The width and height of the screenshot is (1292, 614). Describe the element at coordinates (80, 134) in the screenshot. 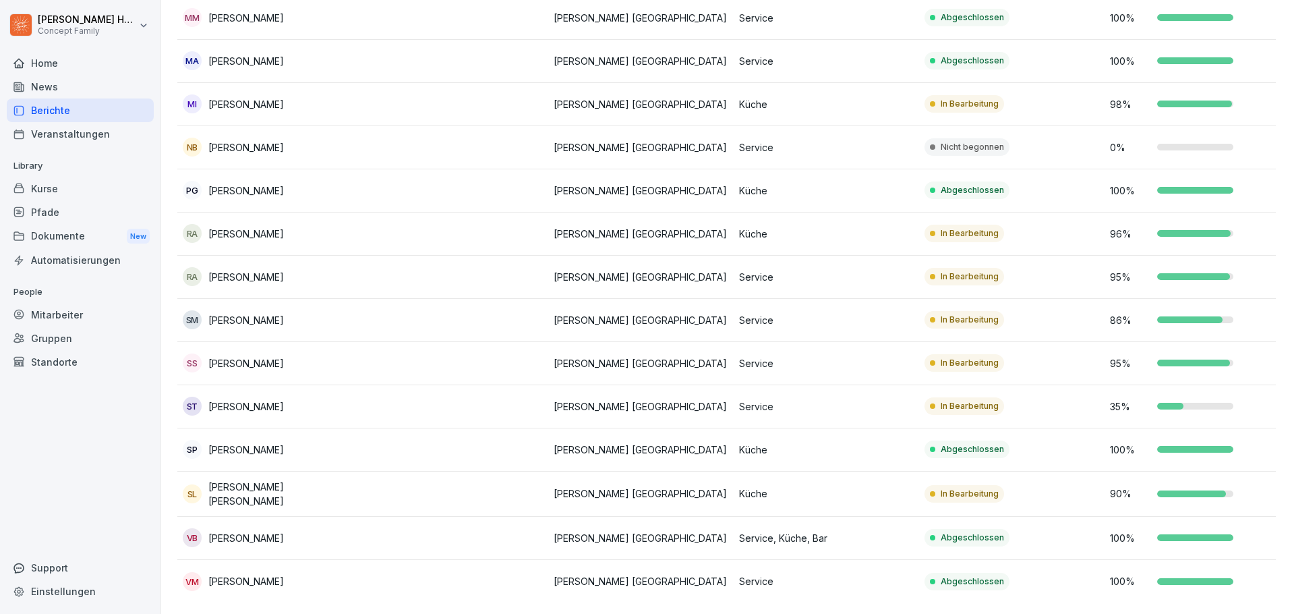

I see `a: Veranstaltungen` at that location.